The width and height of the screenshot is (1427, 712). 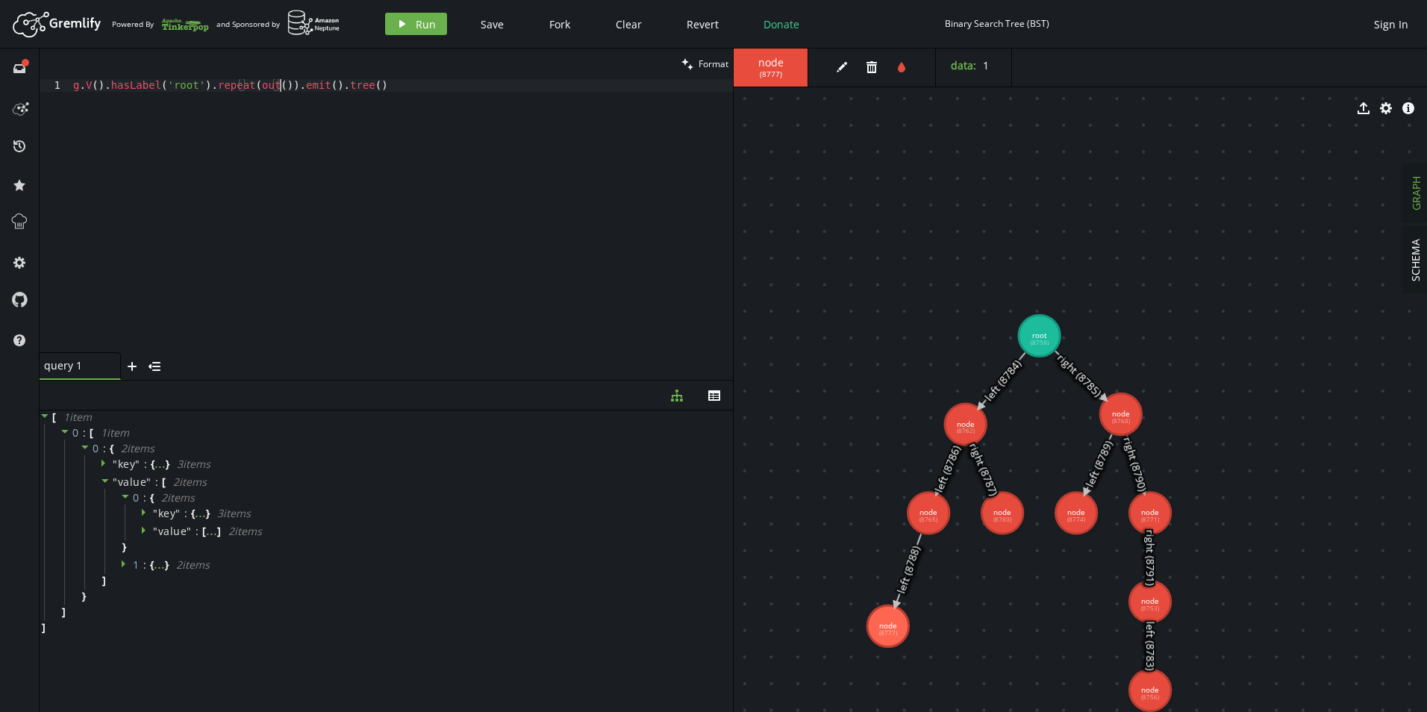 What do you see at coordinates (1391, 24) in the screenshot?
I see `button: Sign In` at bounding box center [1391, 24].